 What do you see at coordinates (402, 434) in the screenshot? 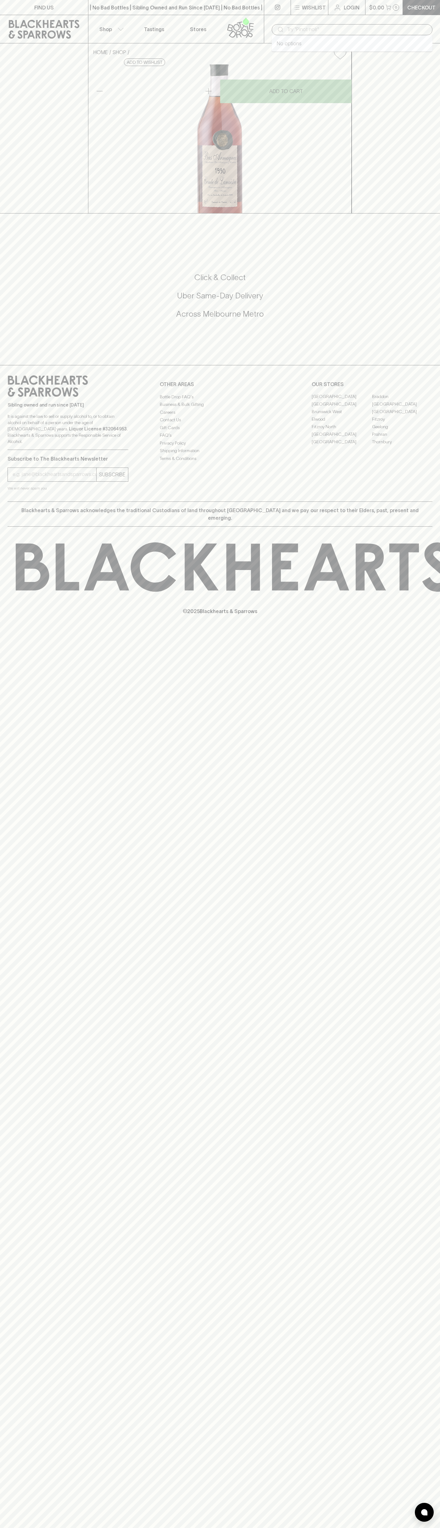
I see `a: Prahran` at bounding box center [402, 434].